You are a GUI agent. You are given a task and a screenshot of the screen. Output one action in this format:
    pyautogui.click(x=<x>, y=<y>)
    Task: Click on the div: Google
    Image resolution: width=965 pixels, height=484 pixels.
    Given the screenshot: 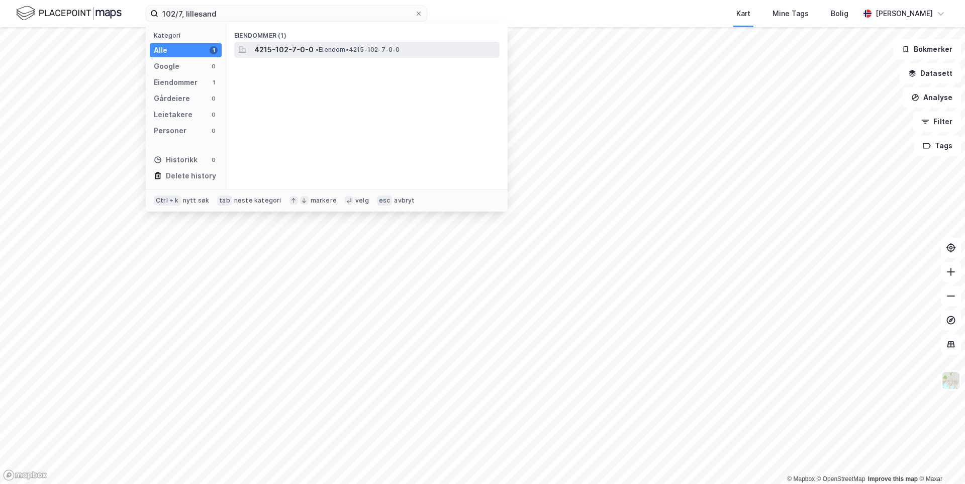 What is the action you would take?
    pyautogui.click(x=166, y=66)
    